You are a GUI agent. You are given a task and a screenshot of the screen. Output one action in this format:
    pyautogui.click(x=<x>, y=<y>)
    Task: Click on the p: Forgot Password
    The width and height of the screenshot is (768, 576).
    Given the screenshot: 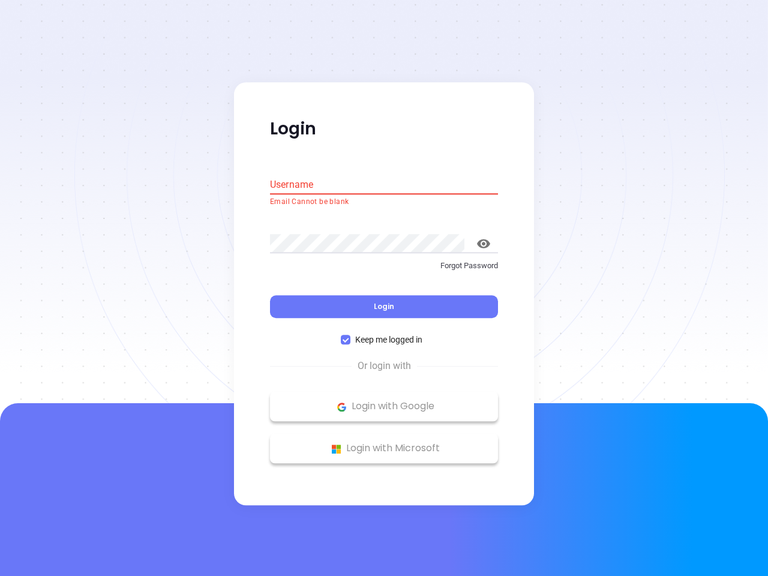 What is the action you would take?
    pyautogui.click(x=384, y=266)
    